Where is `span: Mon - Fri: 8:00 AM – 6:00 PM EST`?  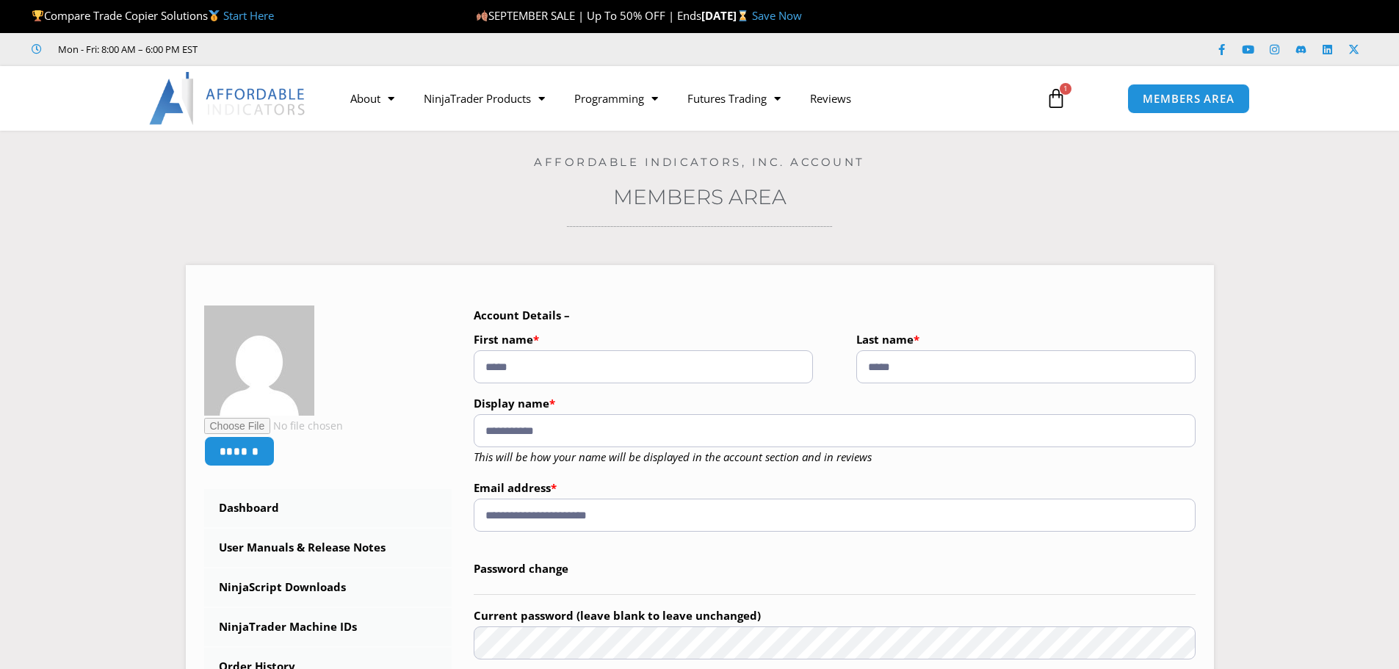 span: Mon - Fri: 8:00 AM – 6:00 PM EST is located at coordinates (126, 49).